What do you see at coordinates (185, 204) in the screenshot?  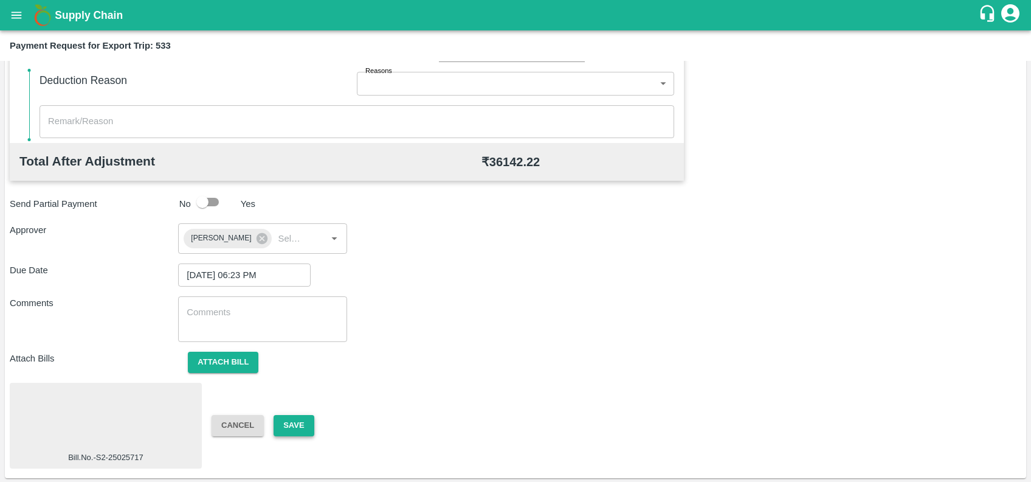 I see `p: No` at bounding box center [185, 204].